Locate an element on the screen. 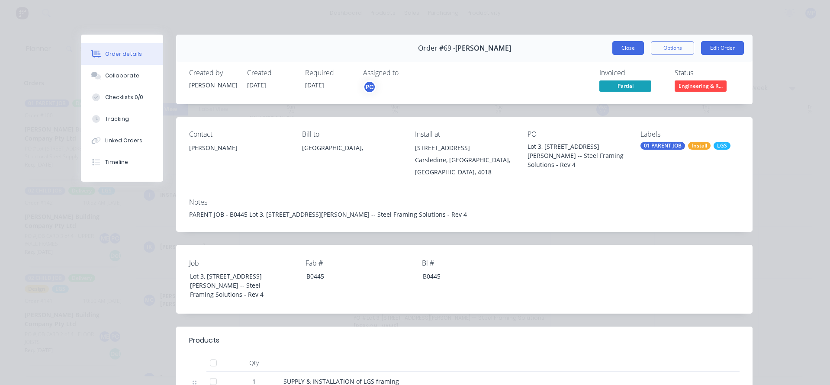  span: Order #69 - is located at coordinates (437, 48).